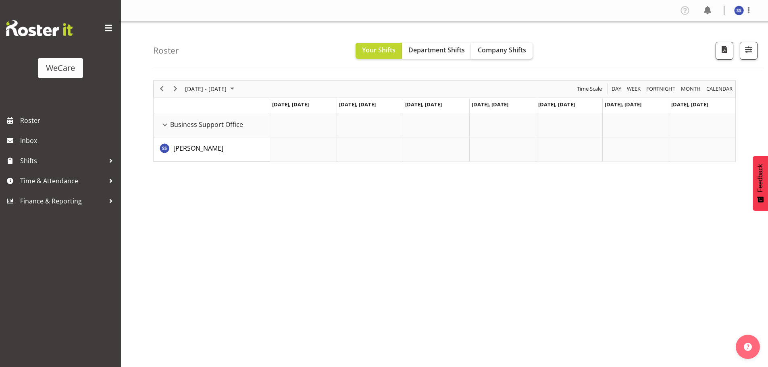 The image size is (768, 367). Describe the element at coordinates (661, 89) in the screenshot. I see `button: Fortnight` at that location.